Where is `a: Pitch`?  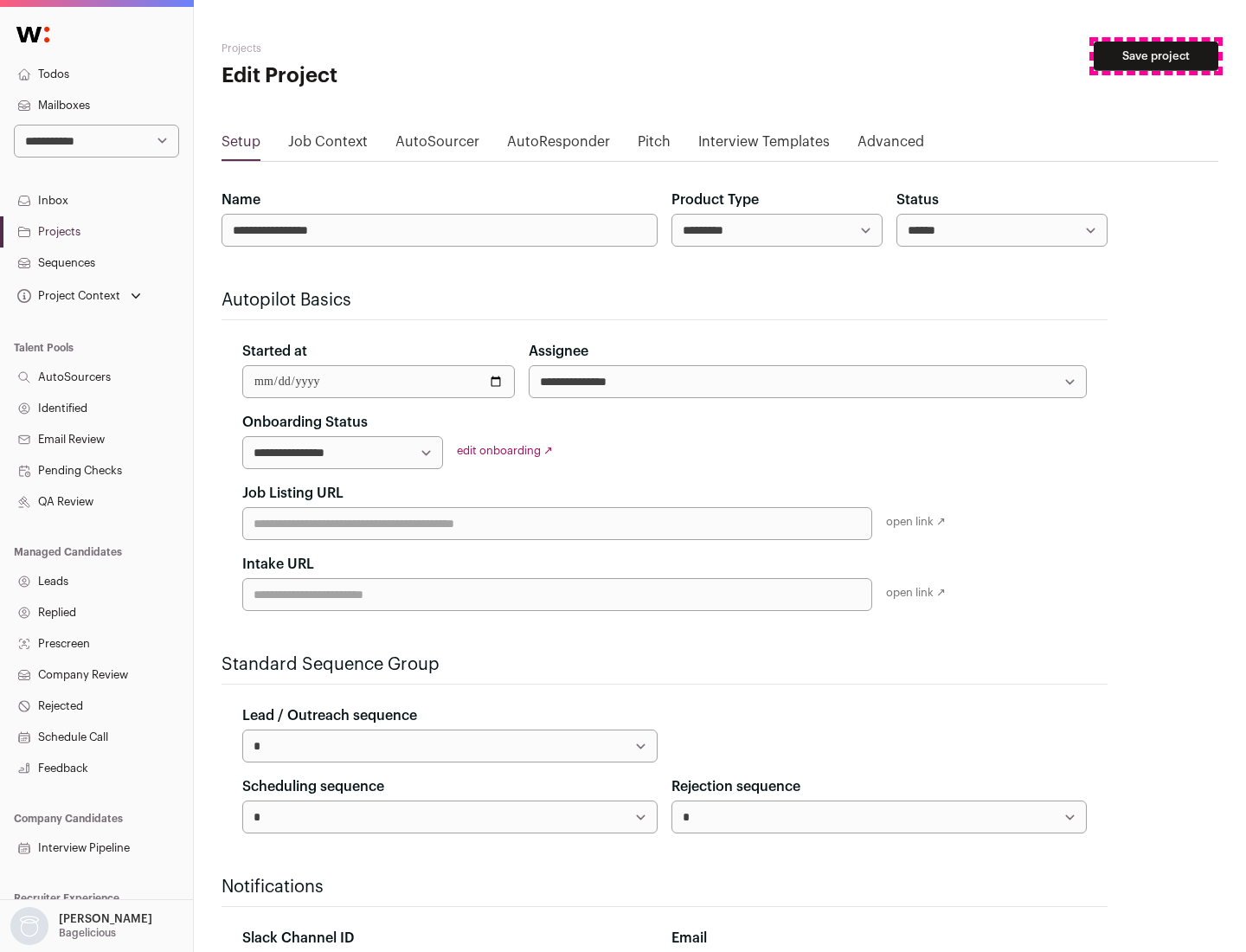
a: Pitch is located at coordinates (655, 145).